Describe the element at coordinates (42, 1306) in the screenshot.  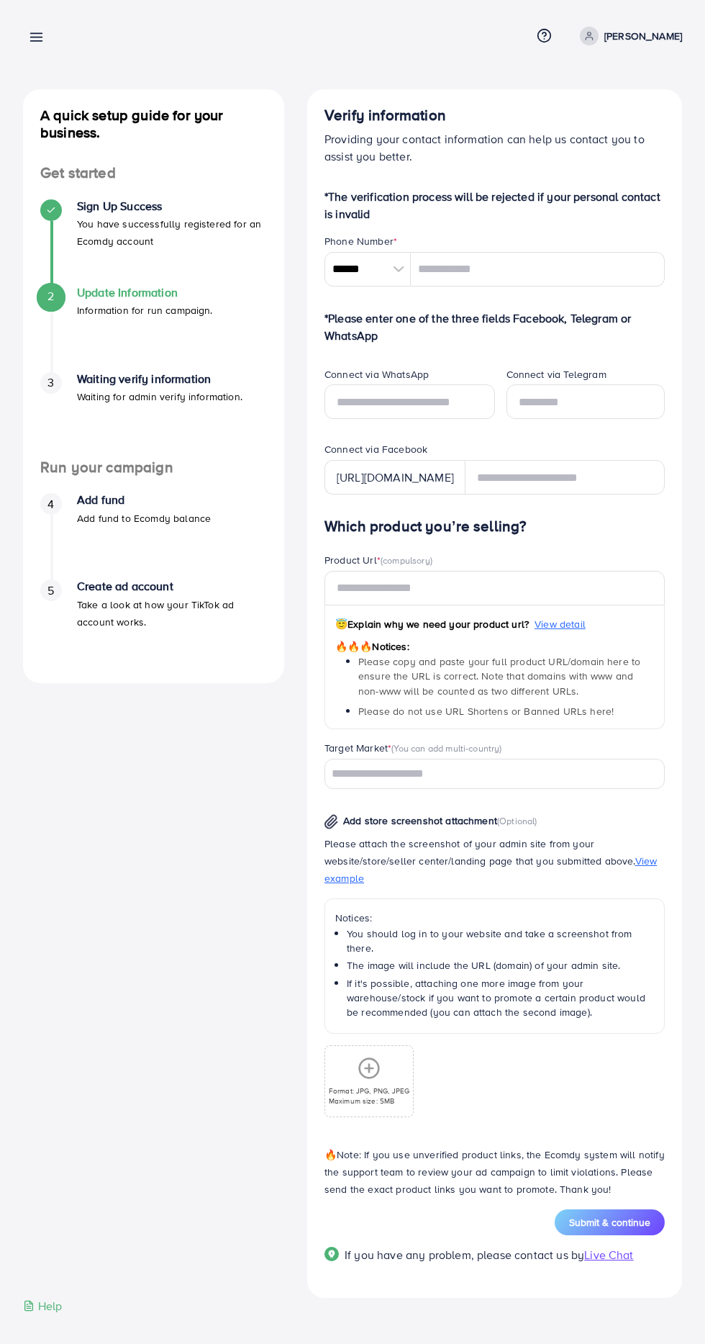
I see `div: Help` at that location.